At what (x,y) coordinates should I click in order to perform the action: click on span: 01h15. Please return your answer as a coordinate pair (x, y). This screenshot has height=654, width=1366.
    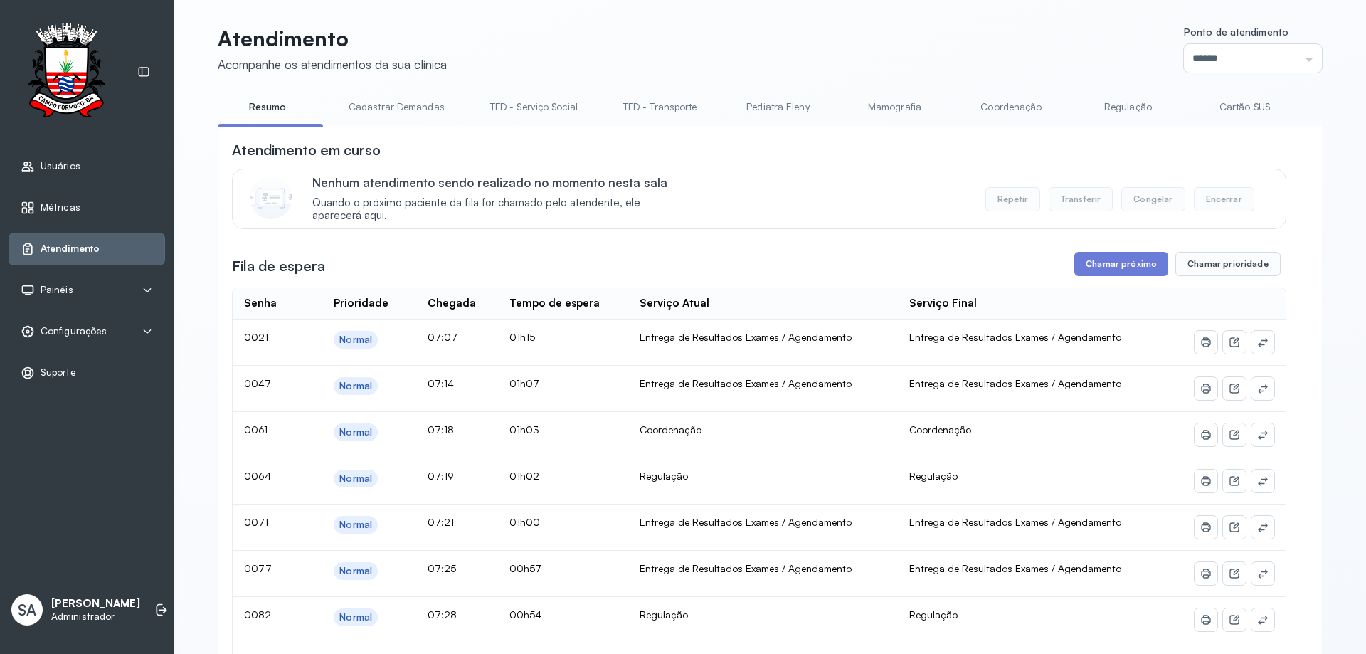
    Looking at the image, I should click on (522, 337).